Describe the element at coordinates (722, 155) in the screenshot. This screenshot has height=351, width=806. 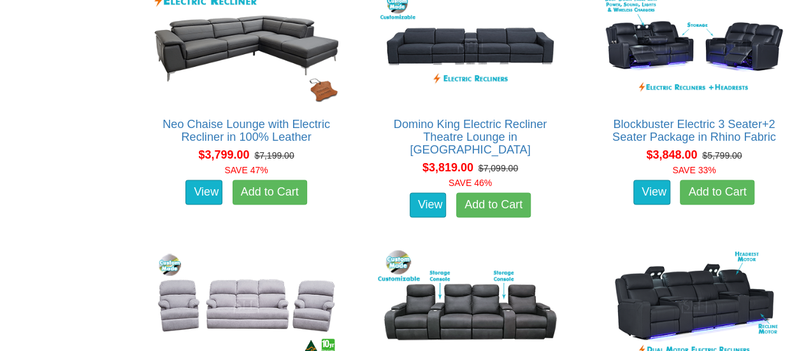
I see `del: $5,799.00` at that location.